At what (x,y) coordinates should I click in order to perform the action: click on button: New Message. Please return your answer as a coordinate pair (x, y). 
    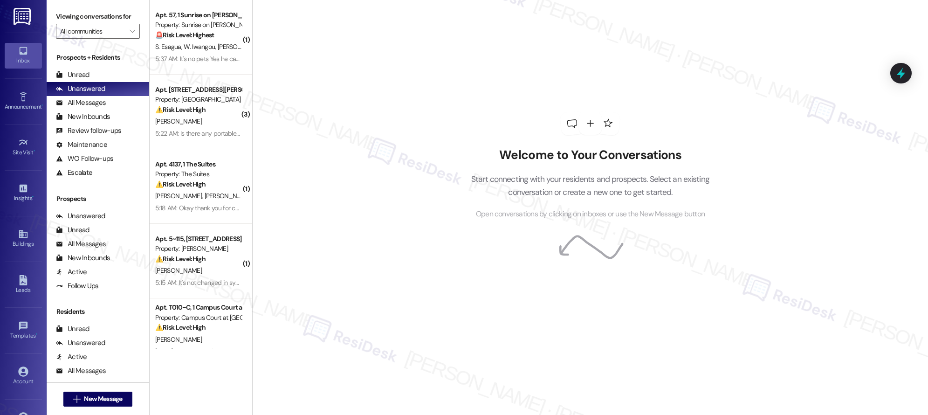
    Looking at the image, I should click on (98, 399).